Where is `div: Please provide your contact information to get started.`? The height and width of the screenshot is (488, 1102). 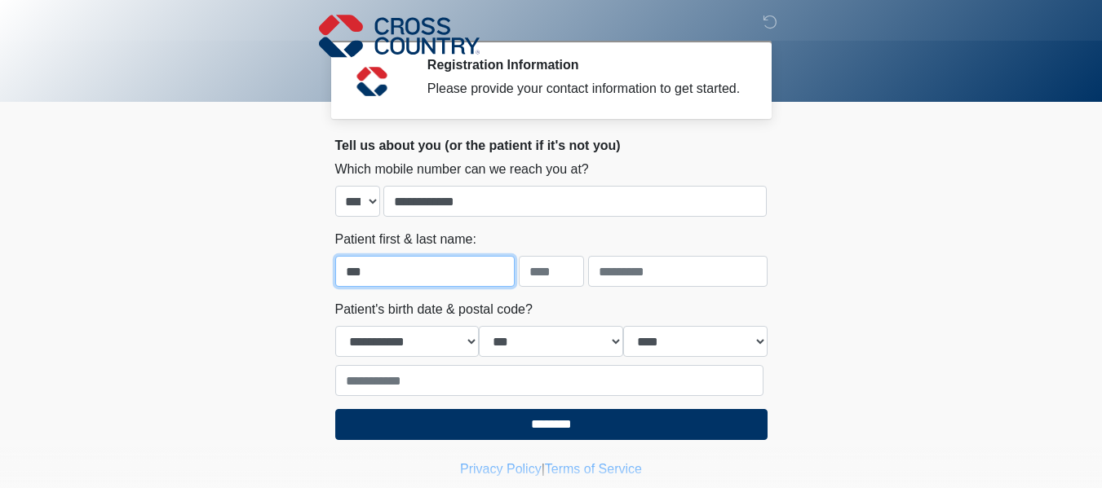
div: Please provide your contact information to get started. is located at coordinates (585, 89).